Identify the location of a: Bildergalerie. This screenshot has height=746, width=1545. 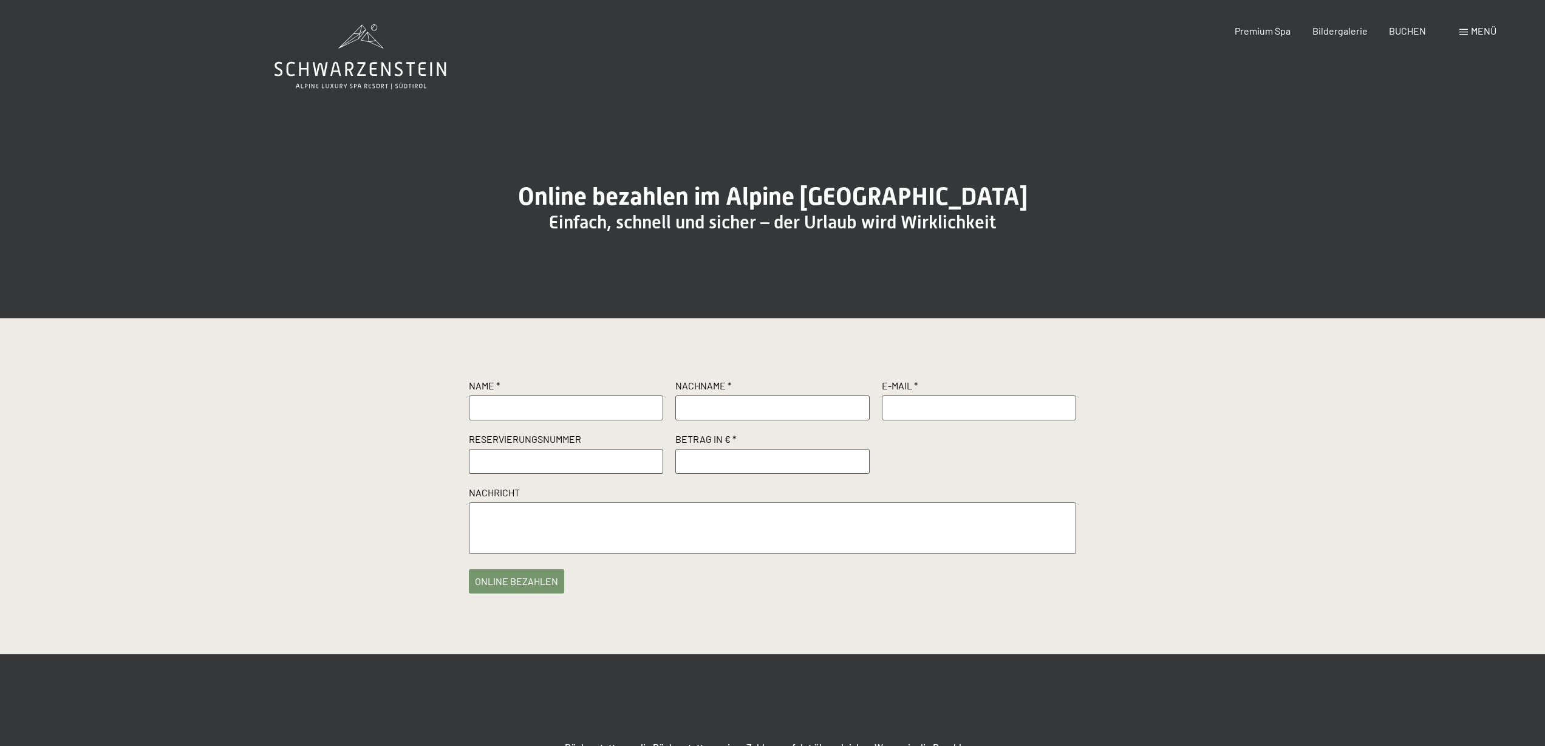
(1340, 30).